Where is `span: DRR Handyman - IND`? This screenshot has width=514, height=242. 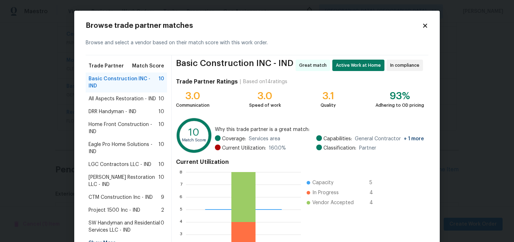 span: DRR Handyman - IND is located at coordinates (112, 112).